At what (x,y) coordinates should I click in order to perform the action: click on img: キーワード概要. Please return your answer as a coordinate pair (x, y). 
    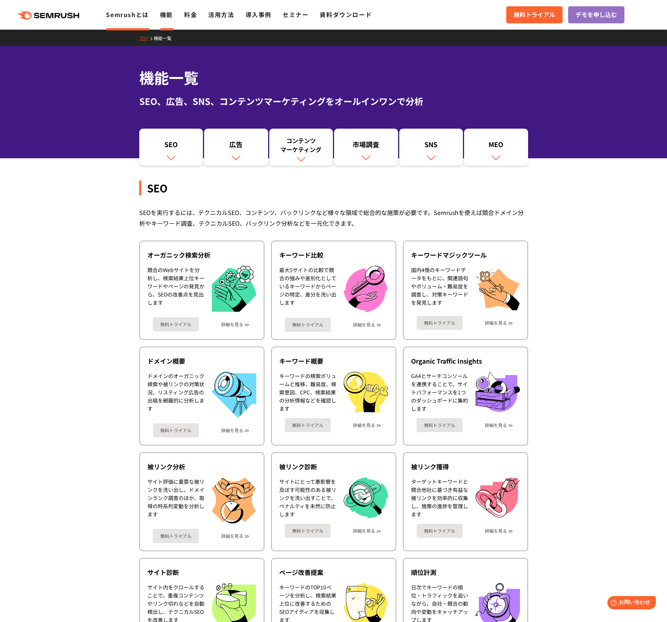
    Looking at the image, I should click on (366, 392).